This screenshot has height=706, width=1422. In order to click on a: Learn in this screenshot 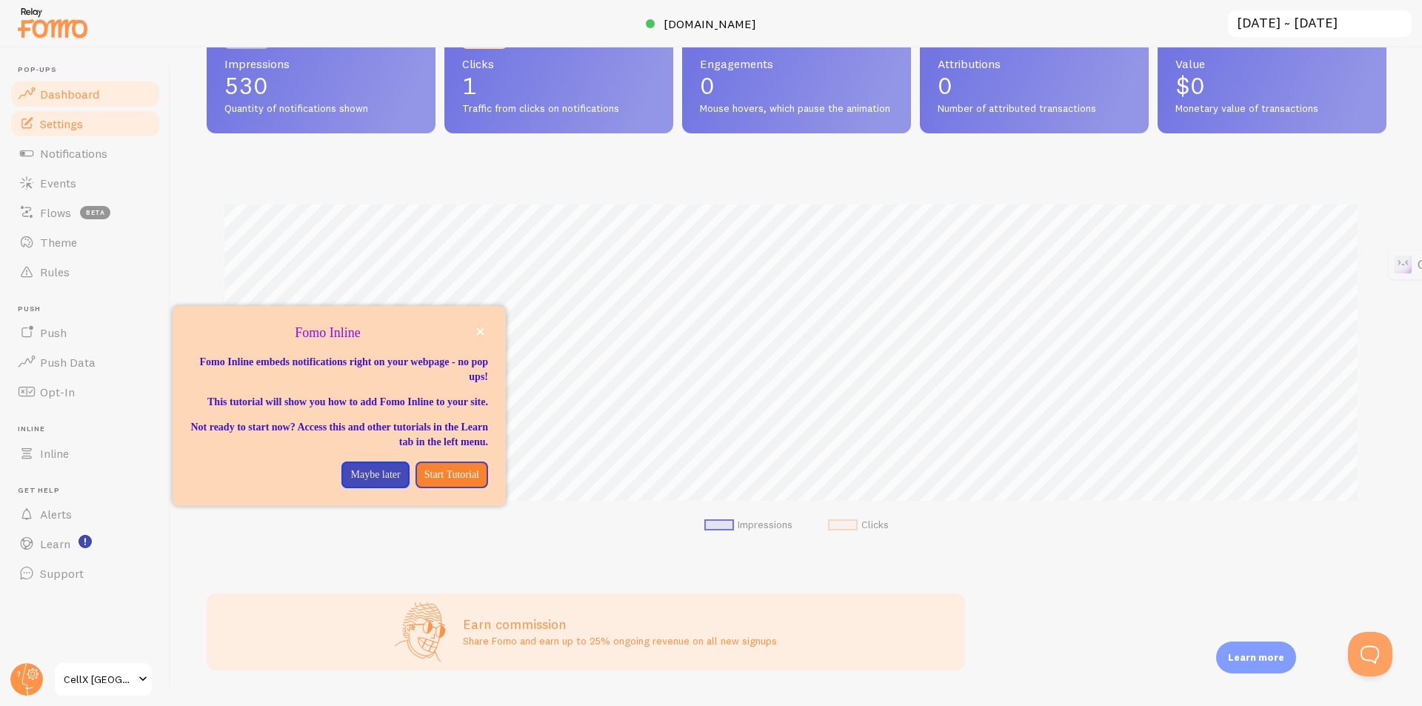, I will do `click(85, 544)`.